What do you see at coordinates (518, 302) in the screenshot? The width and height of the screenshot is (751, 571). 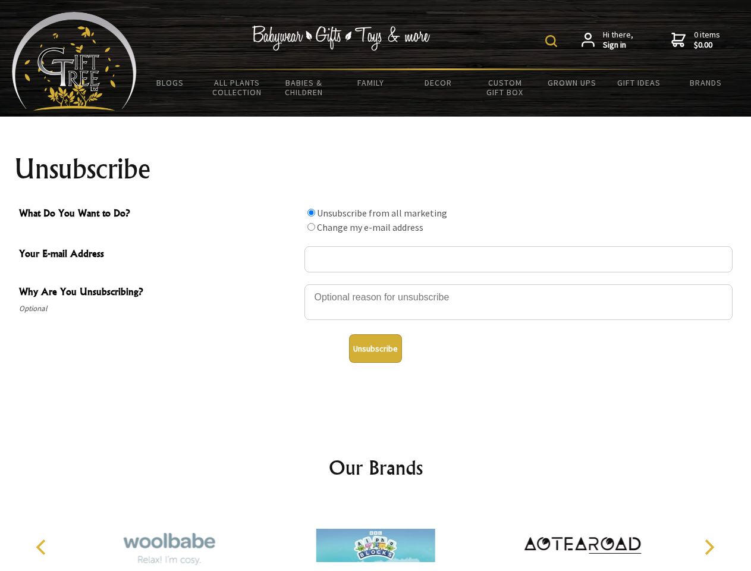 I see `textarea: Why Are You Unsubscribing?` at bounding box center [518, 302].